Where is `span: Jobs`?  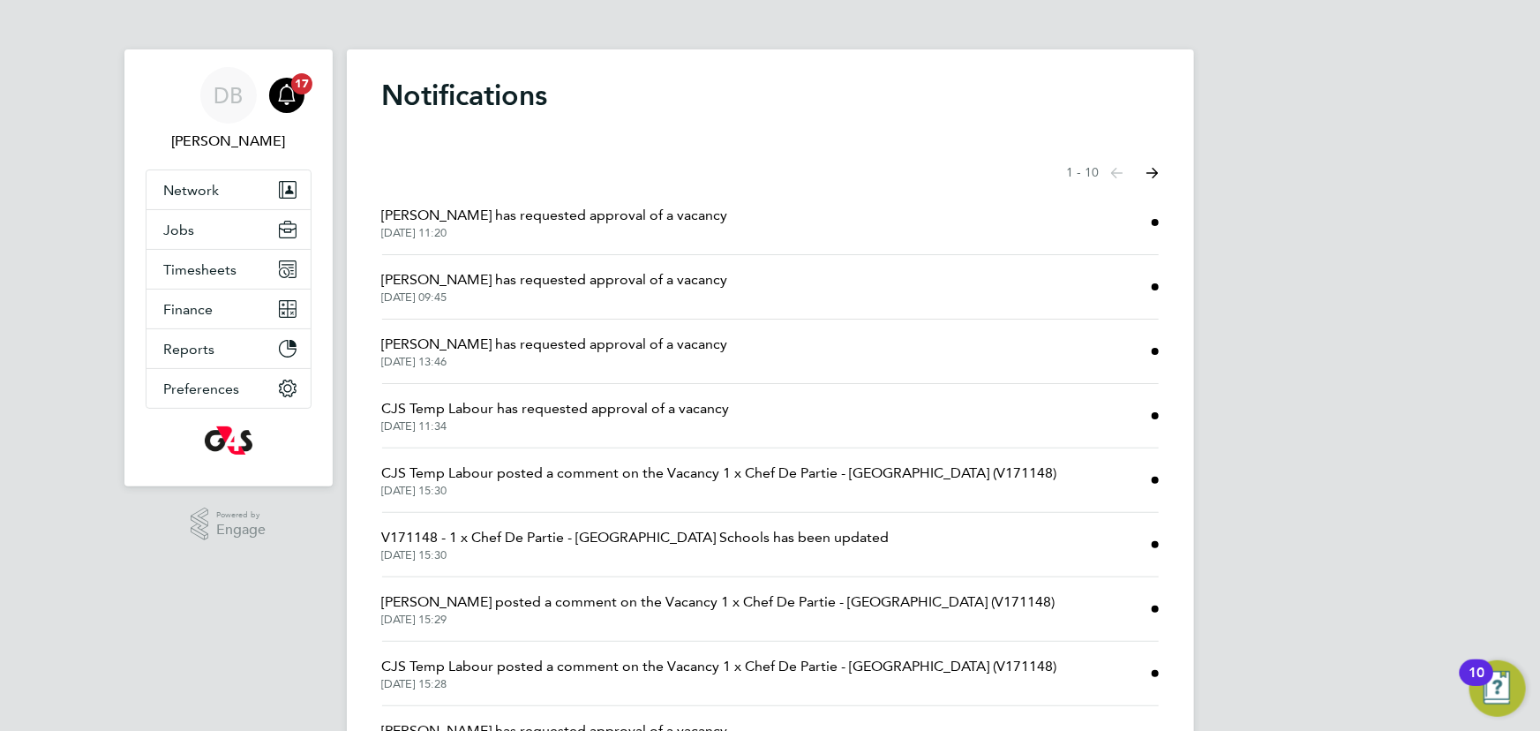 span: Jobs is located at coordinates (179, 229).